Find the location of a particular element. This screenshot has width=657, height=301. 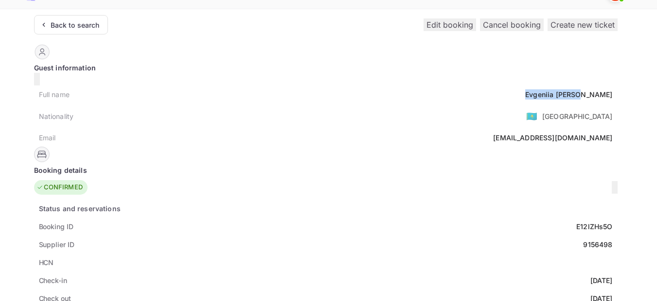

div: Booking details is located at coordinates (326, 170).